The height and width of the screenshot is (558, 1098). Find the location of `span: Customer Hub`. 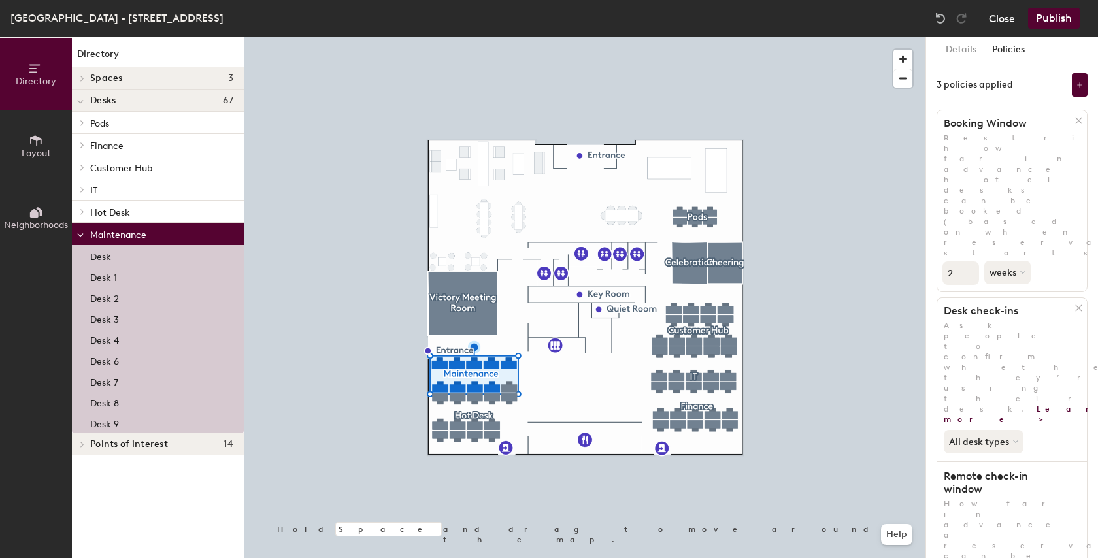

span: Customer Hub is located at coordinates (121, 168).